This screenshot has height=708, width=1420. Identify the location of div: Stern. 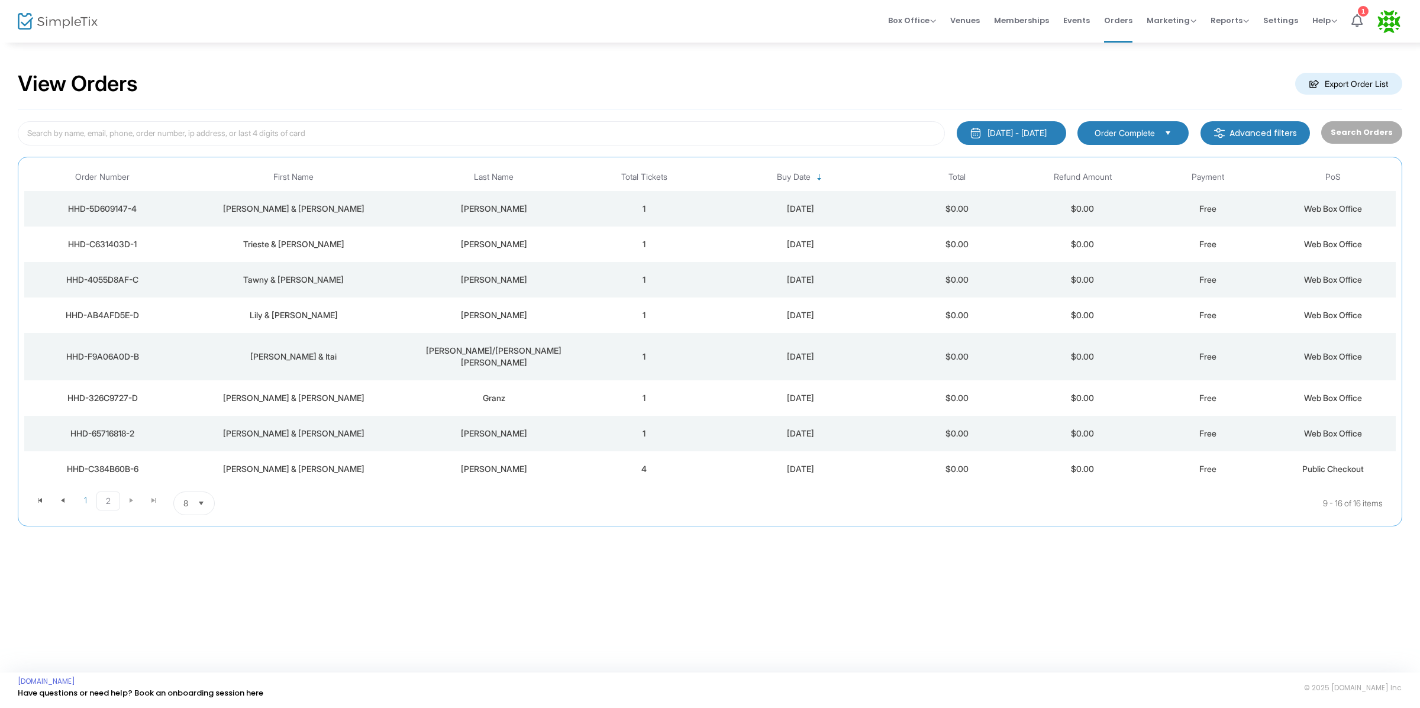
(494, 244).